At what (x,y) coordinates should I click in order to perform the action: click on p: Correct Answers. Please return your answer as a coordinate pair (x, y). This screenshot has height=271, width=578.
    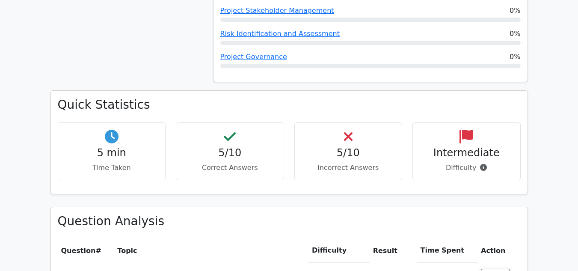
    Looking at the image, I should click on (230, 168).